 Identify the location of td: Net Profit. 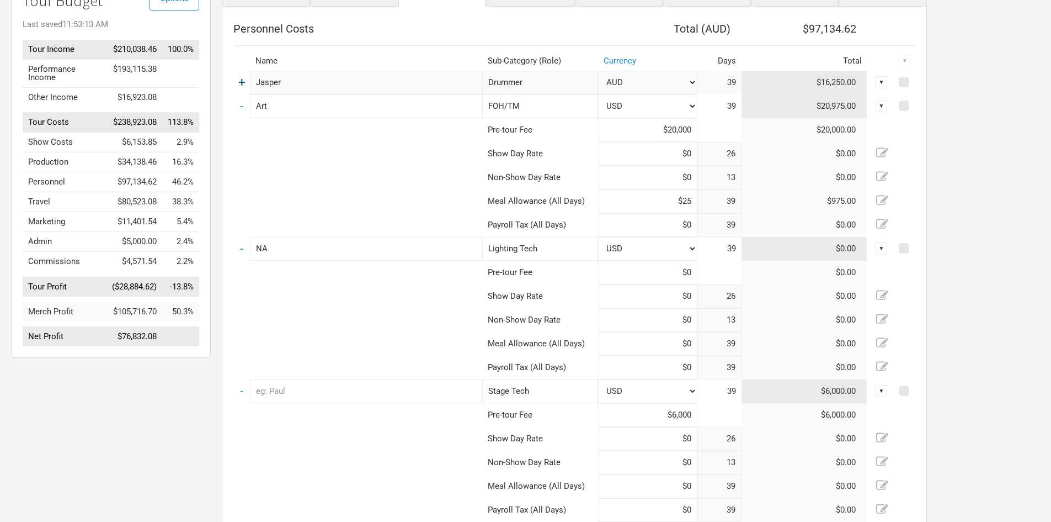
(65, 337).